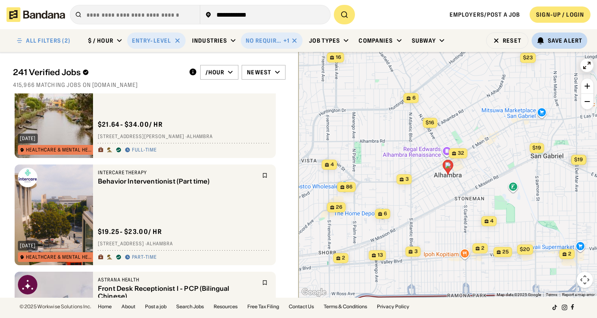  I want to click on span: Map data ©2025 Google, so click(519, 295).